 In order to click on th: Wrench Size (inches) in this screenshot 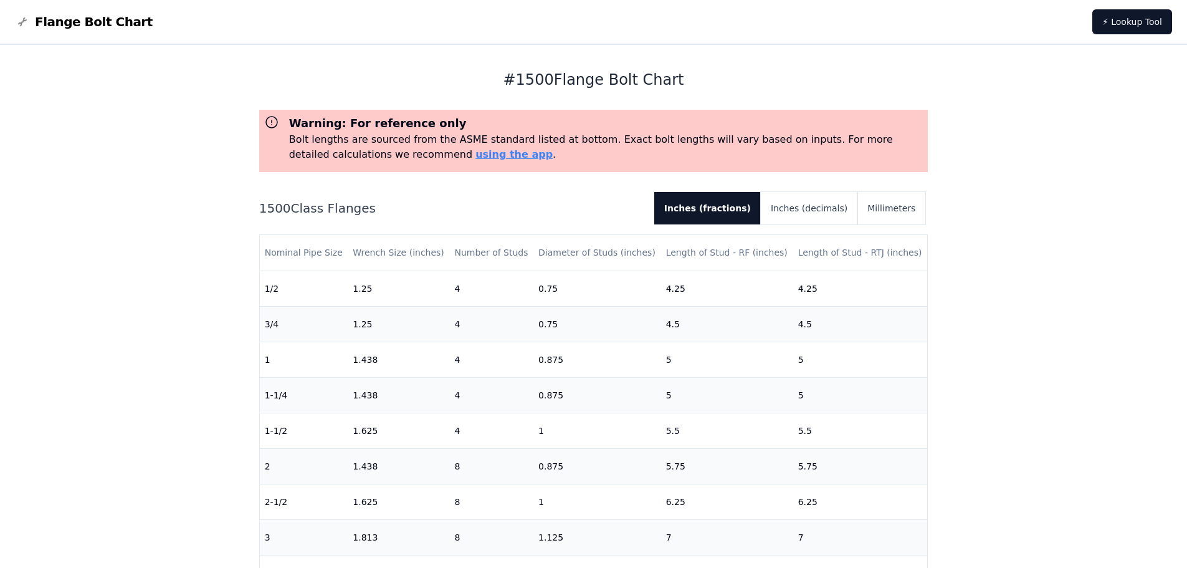, I will do `click(398, 252)`.